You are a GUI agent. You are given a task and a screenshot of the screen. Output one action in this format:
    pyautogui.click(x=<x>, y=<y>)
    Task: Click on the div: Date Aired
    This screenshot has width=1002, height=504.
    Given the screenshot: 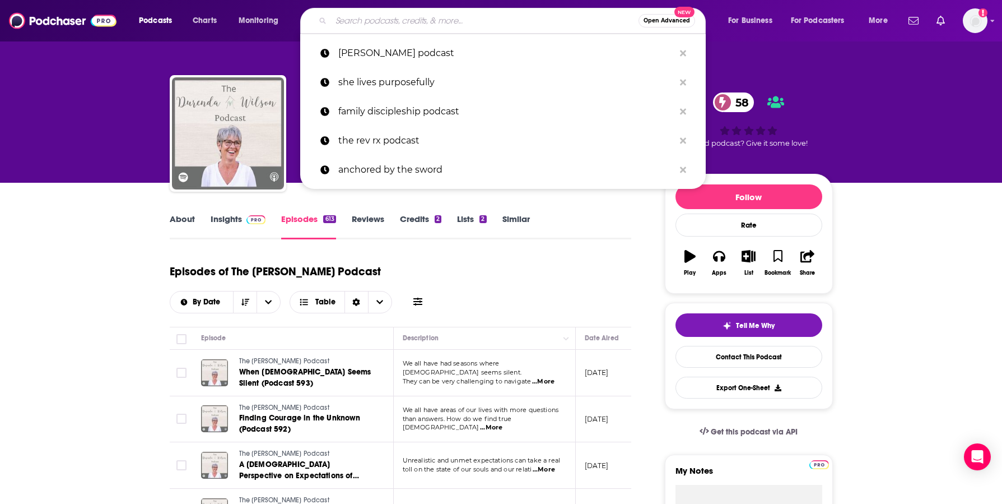 What is the action you would take?
    pyautogui.click(x=602, y=338)
    